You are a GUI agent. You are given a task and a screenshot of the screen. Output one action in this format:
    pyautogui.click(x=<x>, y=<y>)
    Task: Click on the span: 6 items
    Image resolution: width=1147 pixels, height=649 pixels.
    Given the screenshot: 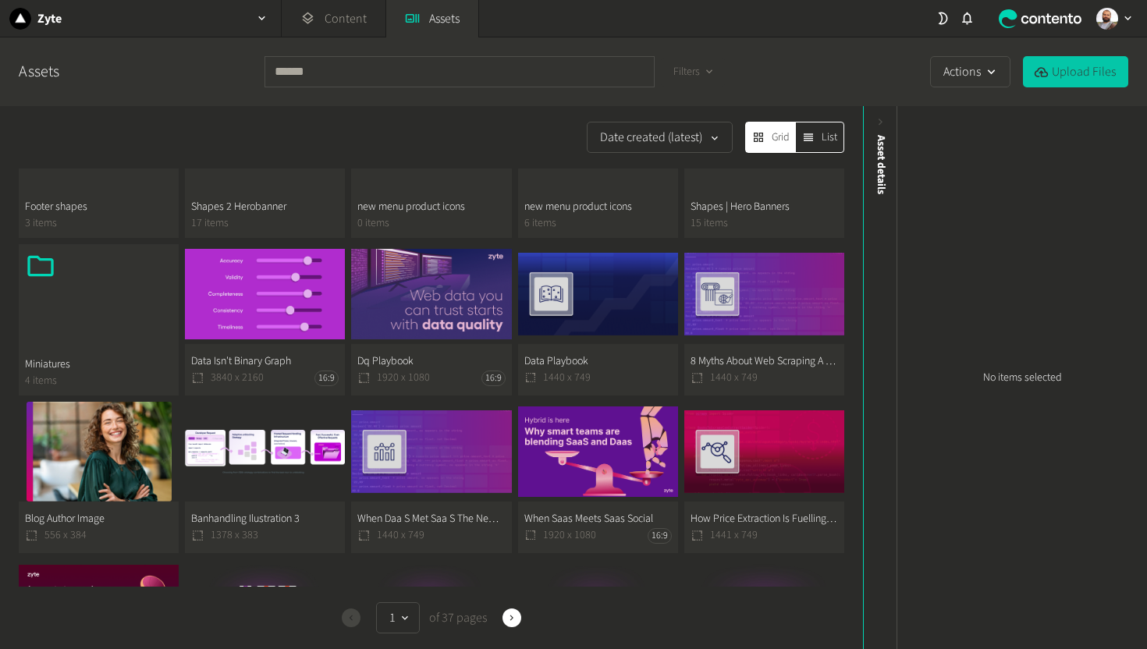 What is the action you would take?
    pyautogui.click(x=598, y=223)
    